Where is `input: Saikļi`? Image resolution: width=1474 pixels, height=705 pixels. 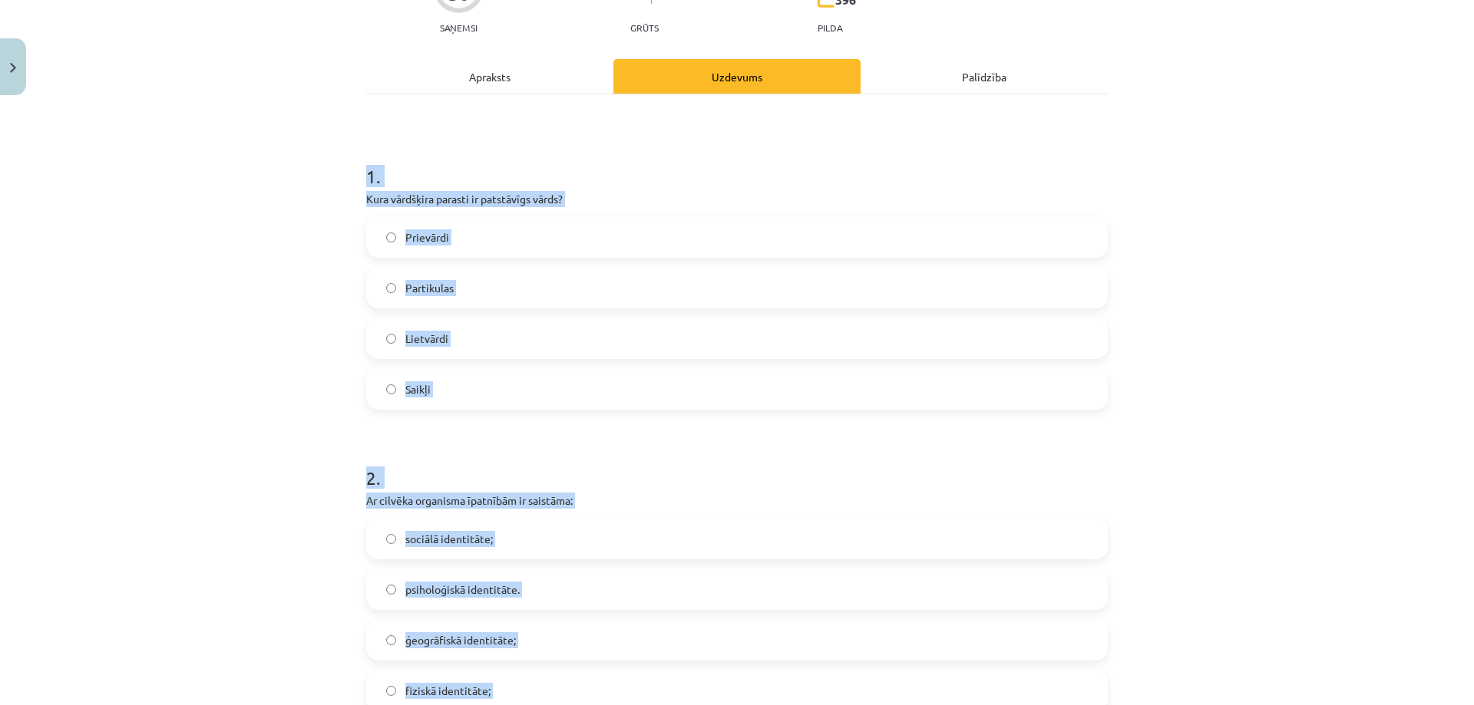
input: Saikļi is located at coordinates (391, 389).